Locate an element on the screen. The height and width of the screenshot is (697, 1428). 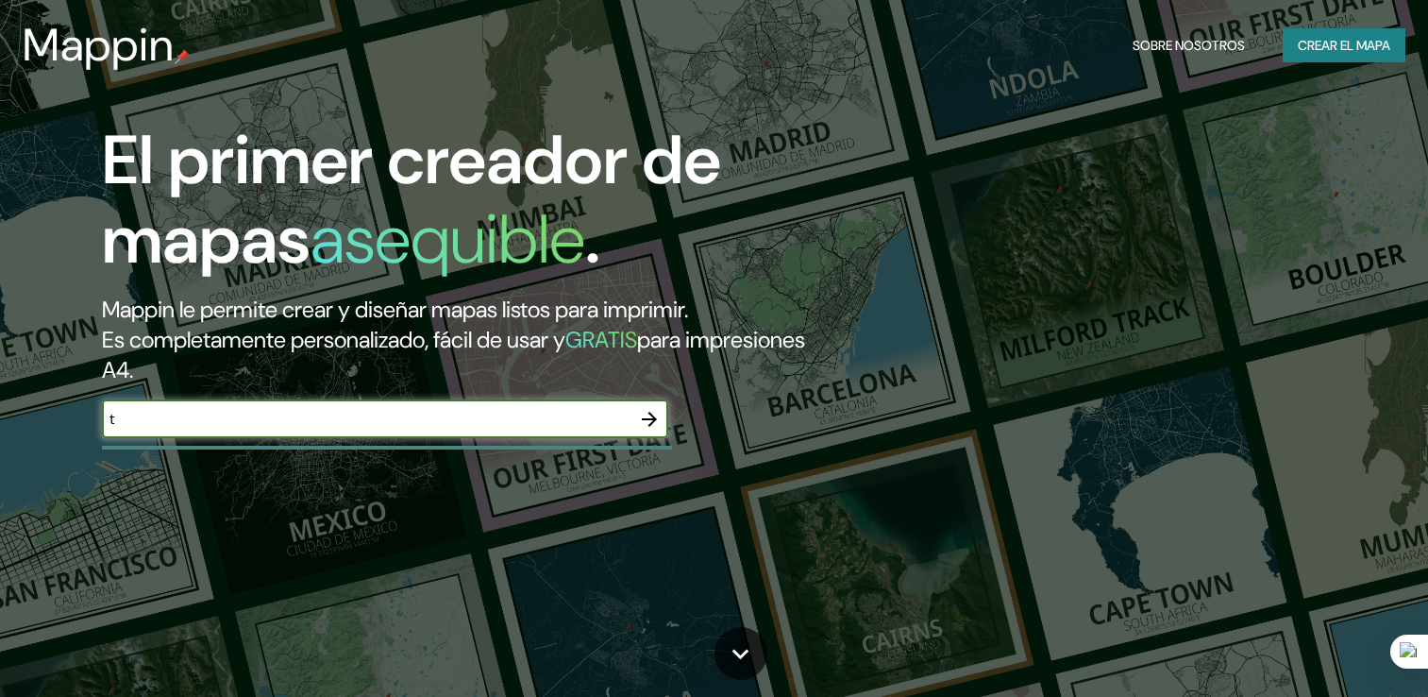
img: mappin-pin is located at coordinates (182, 57).